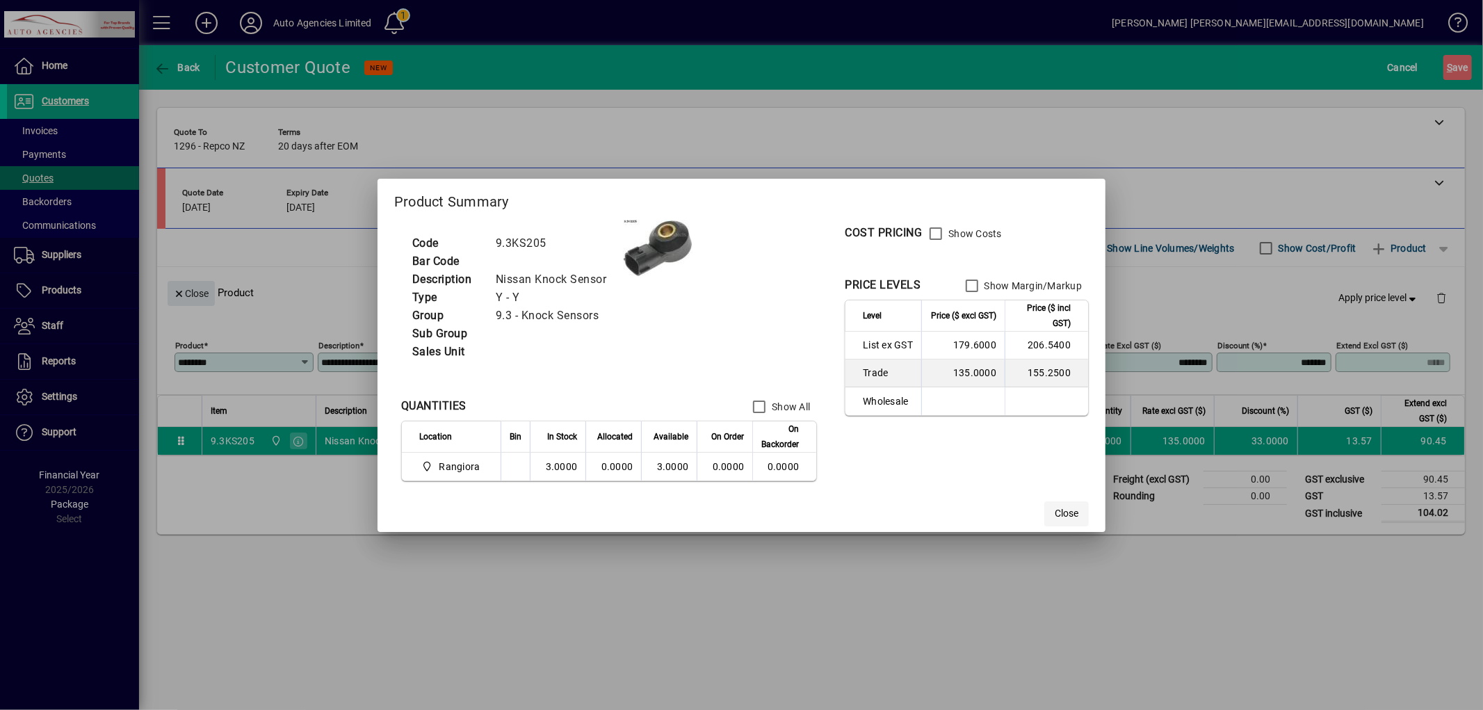  I want to click on span: Price ($ incl GST), so click(1042, 316).